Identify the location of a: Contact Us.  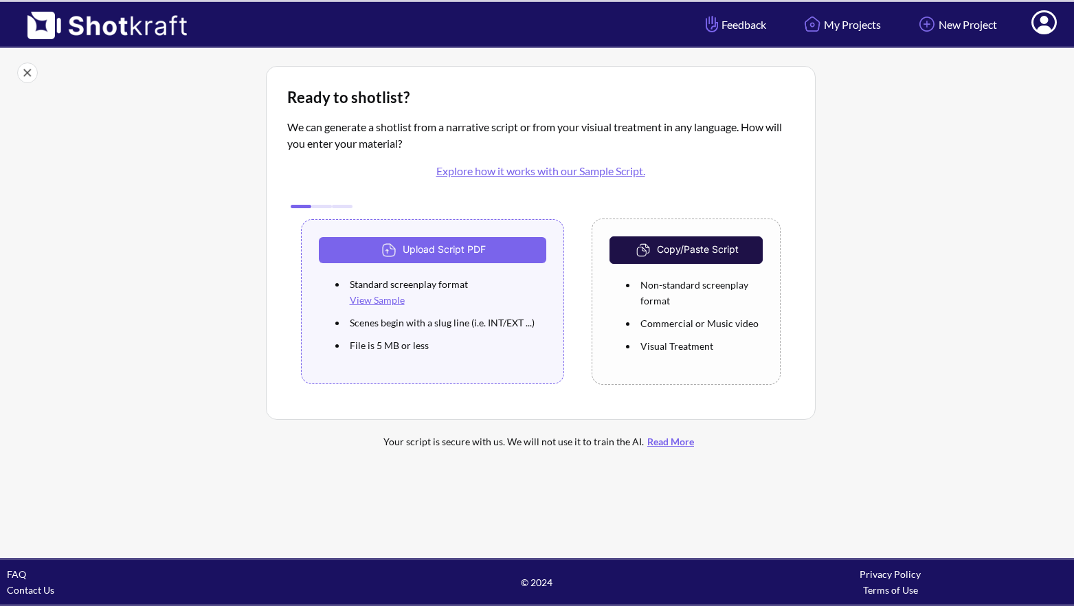
(30, 590).